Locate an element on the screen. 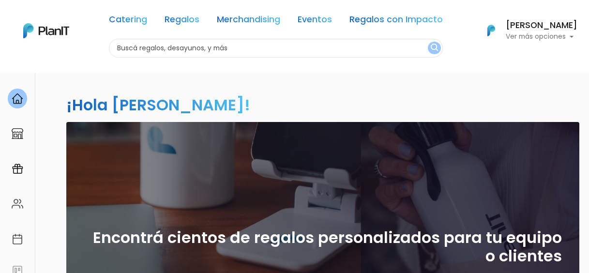  img: people-662611757002400ad9ed0e3c099ab2801c6687ba6c219adb57efc949bc21e19d.svg is located at coordinates (17, 204).